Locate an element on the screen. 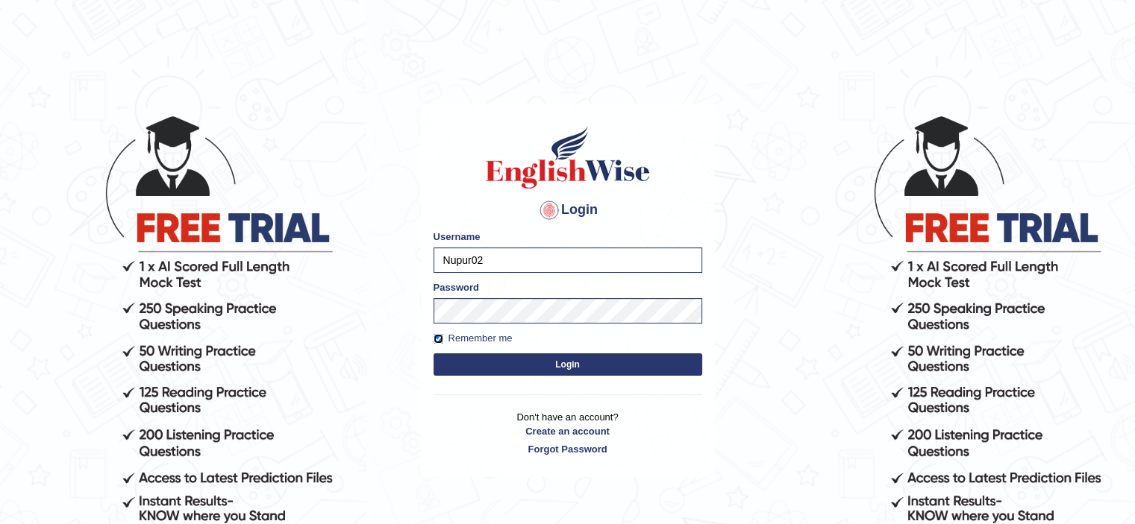 The image size is (1135, 524). input: Remember me is located at coordinates (438, 339).